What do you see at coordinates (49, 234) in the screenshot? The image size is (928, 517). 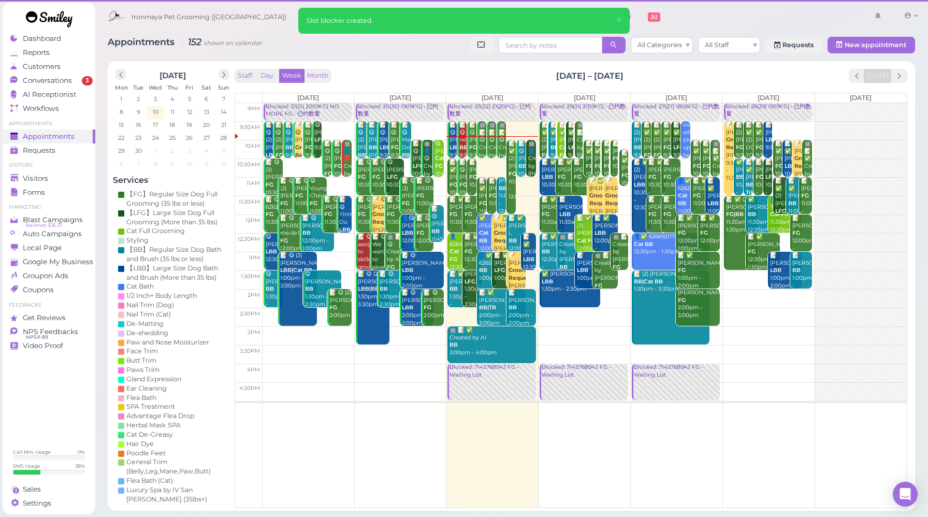 I see `a: Auto Campaigns` at bounding box center [49, 234].